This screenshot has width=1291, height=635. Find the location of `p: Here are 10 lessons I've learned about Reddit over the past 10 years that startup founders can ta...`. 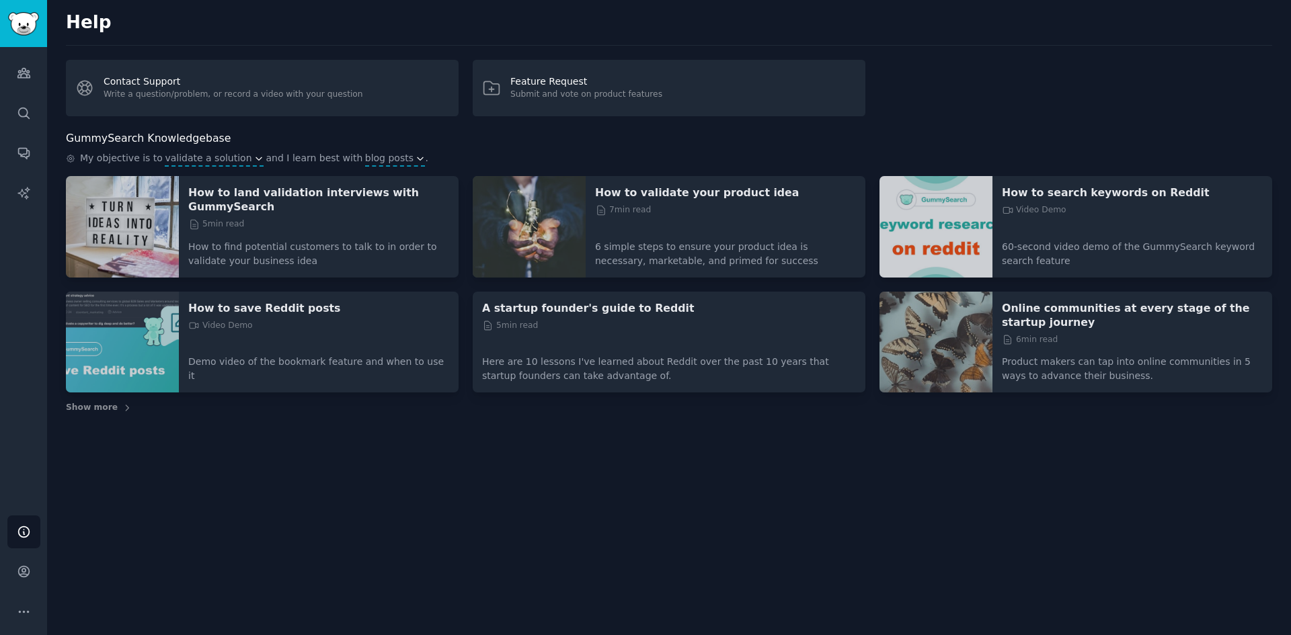

p: Here are 10 lessons I've learned about Reddit over the past 10 years that startup founders can ta... is located at coordinates (669, 364).